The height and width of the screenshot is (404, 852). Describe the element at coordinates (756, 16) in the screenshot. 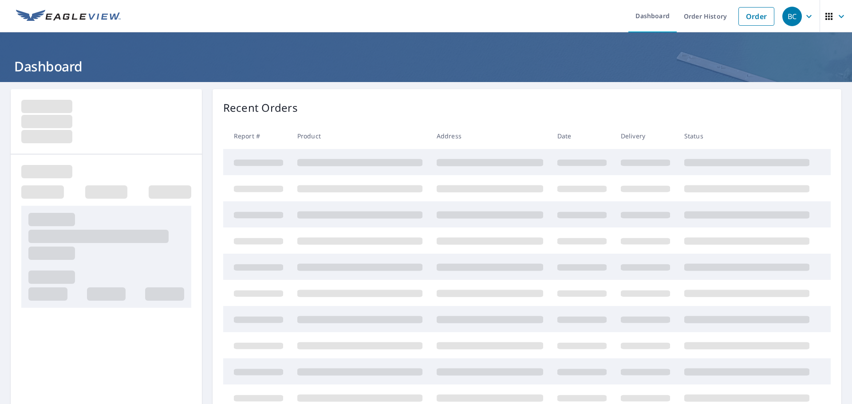

I see `a: Order` at that location.